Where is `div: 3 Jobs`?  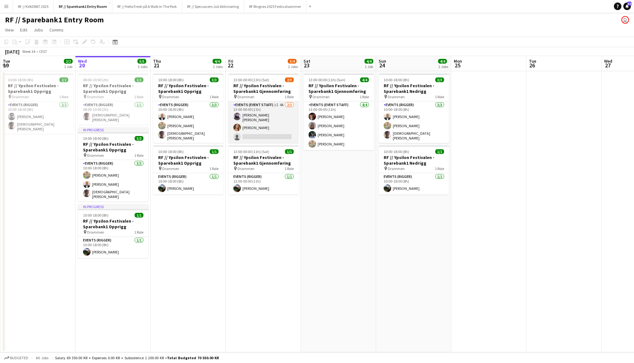
div: 3 Jobs is located at coordinates (142, 66).